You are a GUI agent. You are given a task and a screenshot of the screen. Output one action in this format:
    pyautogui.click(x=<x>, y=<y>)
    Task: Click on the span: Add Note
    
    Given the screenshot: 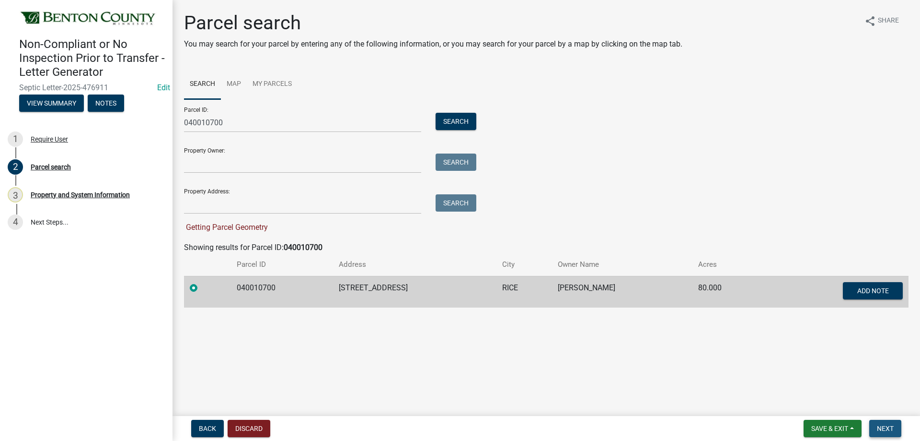 What is the action you would take?
    pyautogui.click(x=873, y=290)
    